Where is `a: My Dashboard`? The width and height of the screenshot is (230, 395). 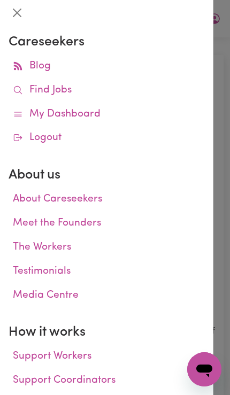
a: My Dashboard is located at coordinates (106, 114).